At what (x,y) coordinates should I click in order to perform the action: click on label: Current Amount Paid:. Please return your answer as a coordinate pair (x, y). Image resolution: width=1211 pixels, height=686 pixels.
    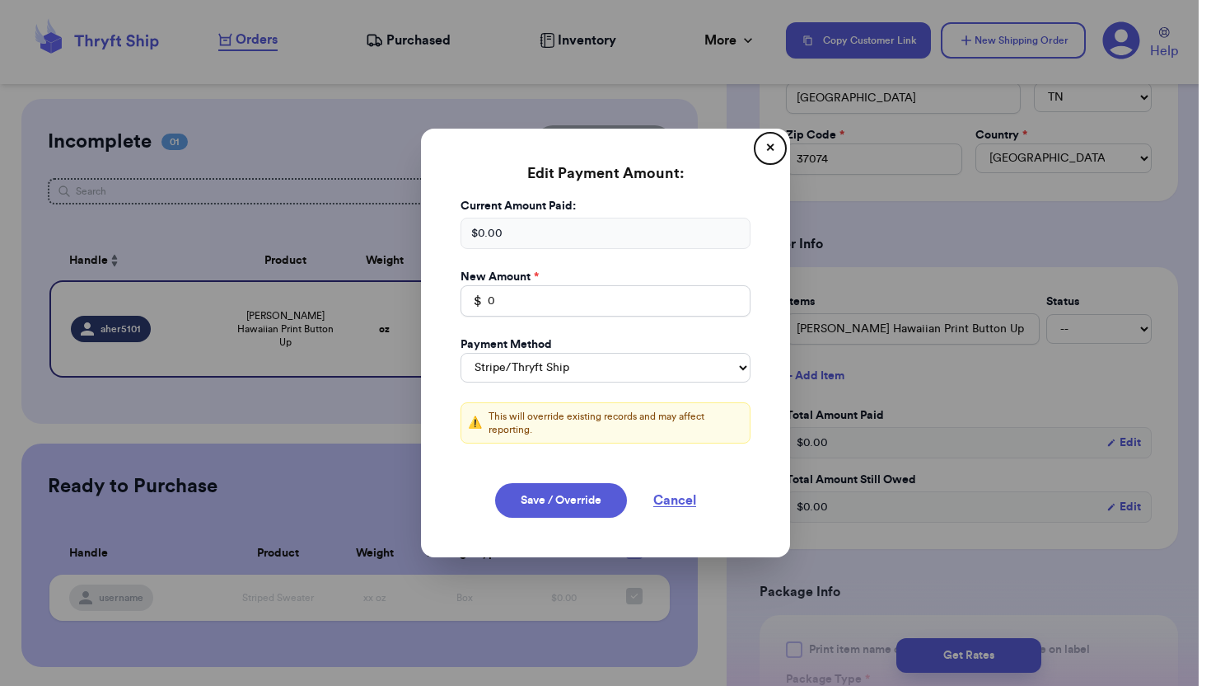
    Looking at the image, I should click on (606, 206).